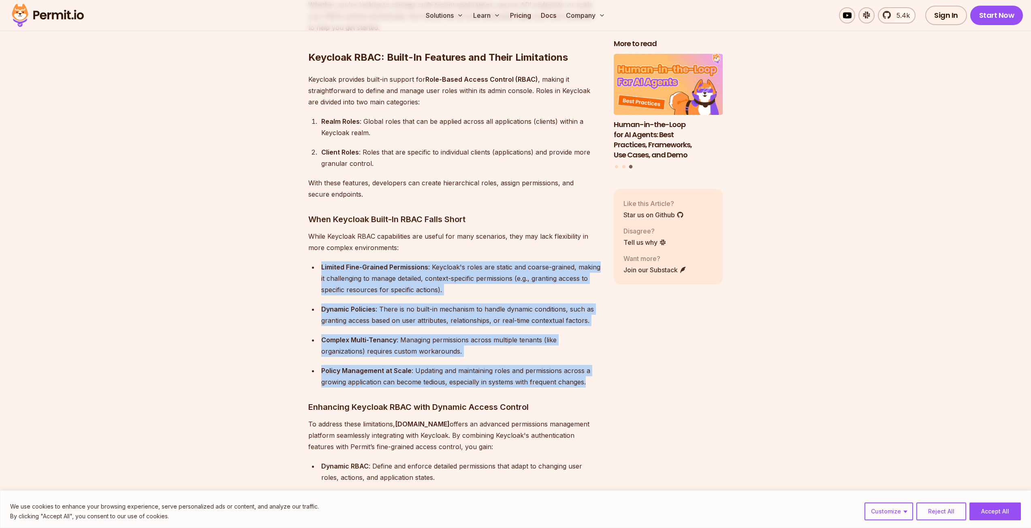 The image size is (1031, 528). I want to click on div: : Keycloak's roles are static and coarse-grained, making it challenging to manage detailed, conte..., so click(461, 279).